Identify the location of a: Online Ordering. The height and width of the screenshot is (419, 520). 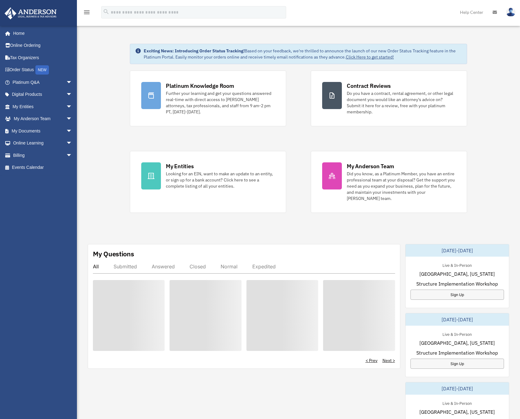
(43, 46).